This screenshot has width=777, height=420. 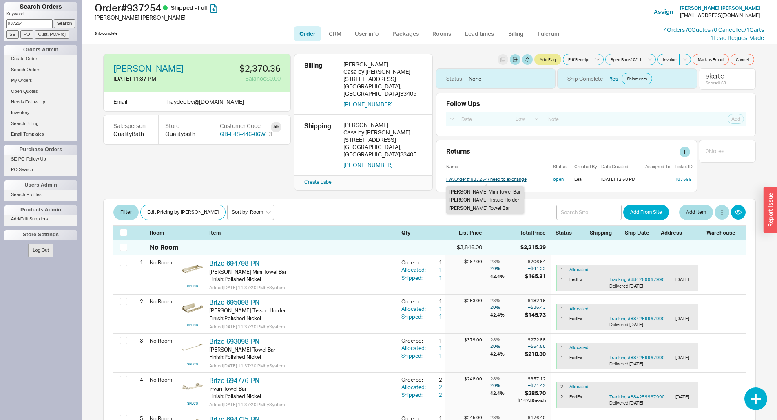 What do you see at coordinates (663, 12) in the screenshot?
I see `button: Assign` at bounding box center [663, 12].